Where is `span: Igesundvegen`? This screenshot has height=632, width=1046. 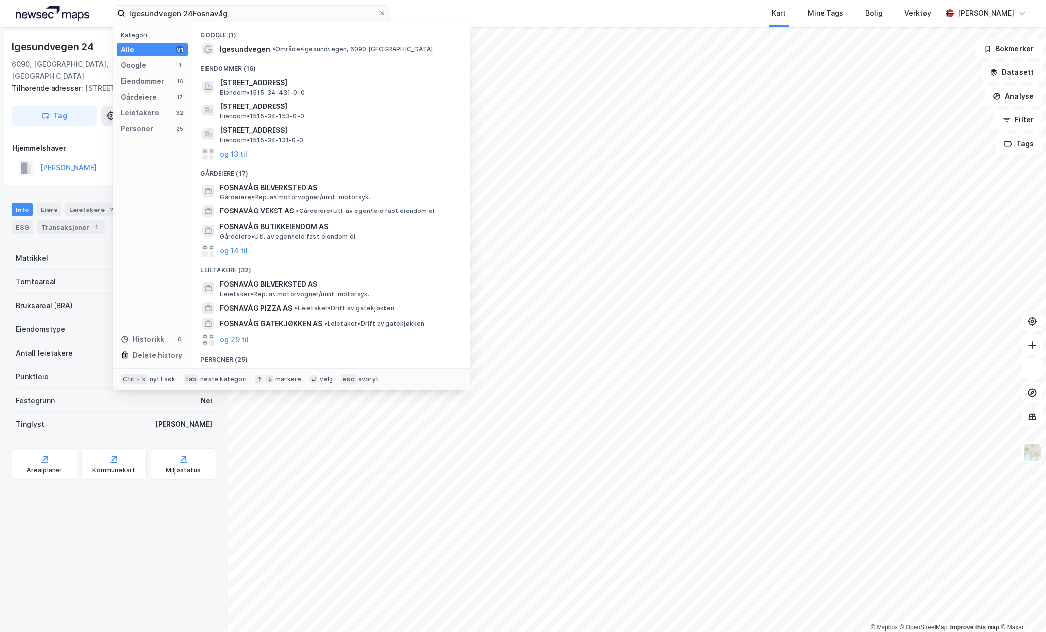 span: Igesundvegen is located at coordinates (245, 49).